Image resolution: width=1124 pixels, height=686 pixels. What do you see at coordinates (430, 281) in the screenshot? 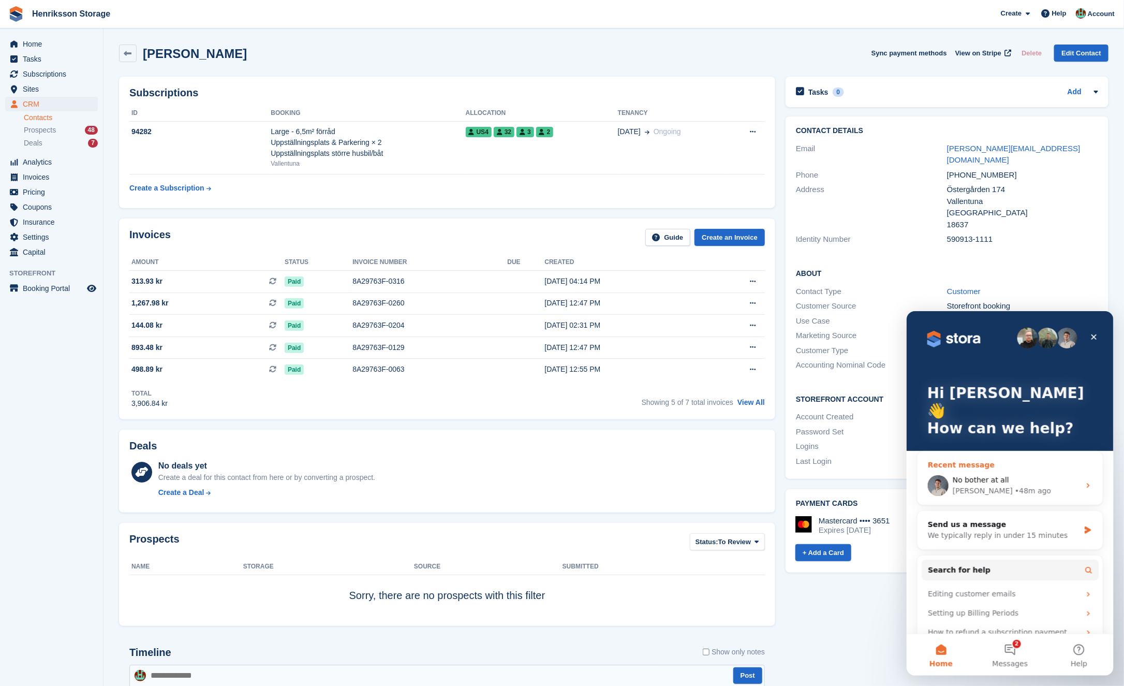
I see `div: 8A29763F-0316` at bounding box center [430, 281].